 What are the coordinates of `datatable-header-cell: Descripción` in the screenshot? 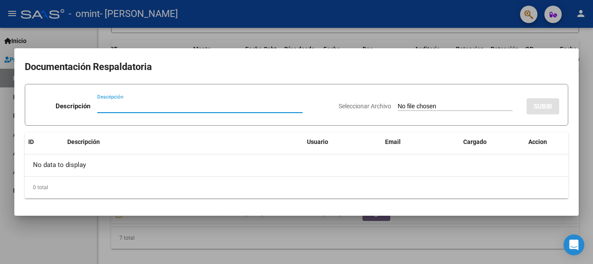 It's located at (184, 142).